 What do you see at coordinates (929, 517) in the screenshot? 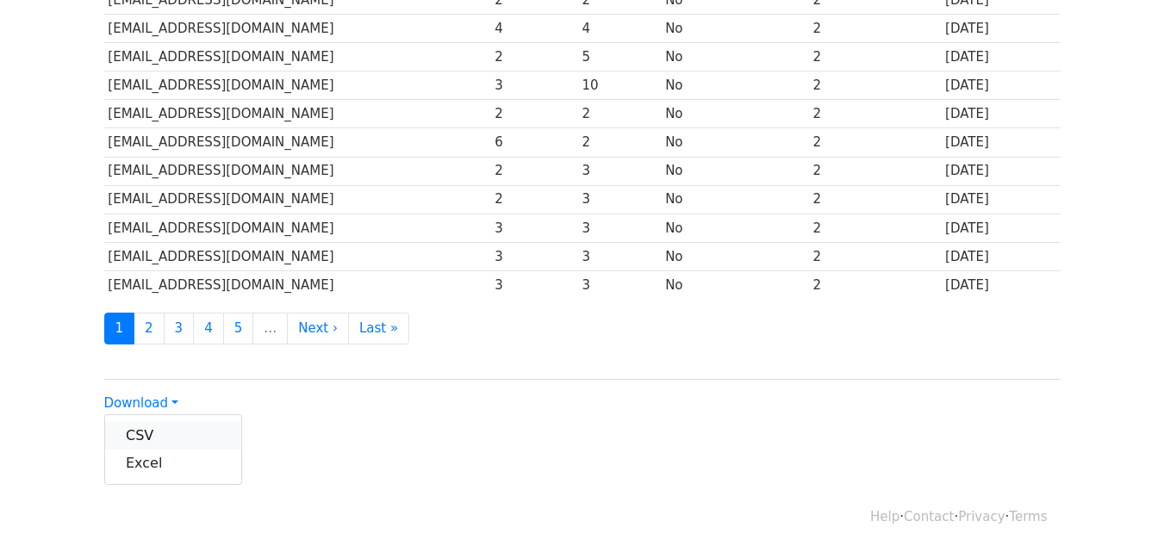
I see `a: Contact` at bounding box center [929, 517].